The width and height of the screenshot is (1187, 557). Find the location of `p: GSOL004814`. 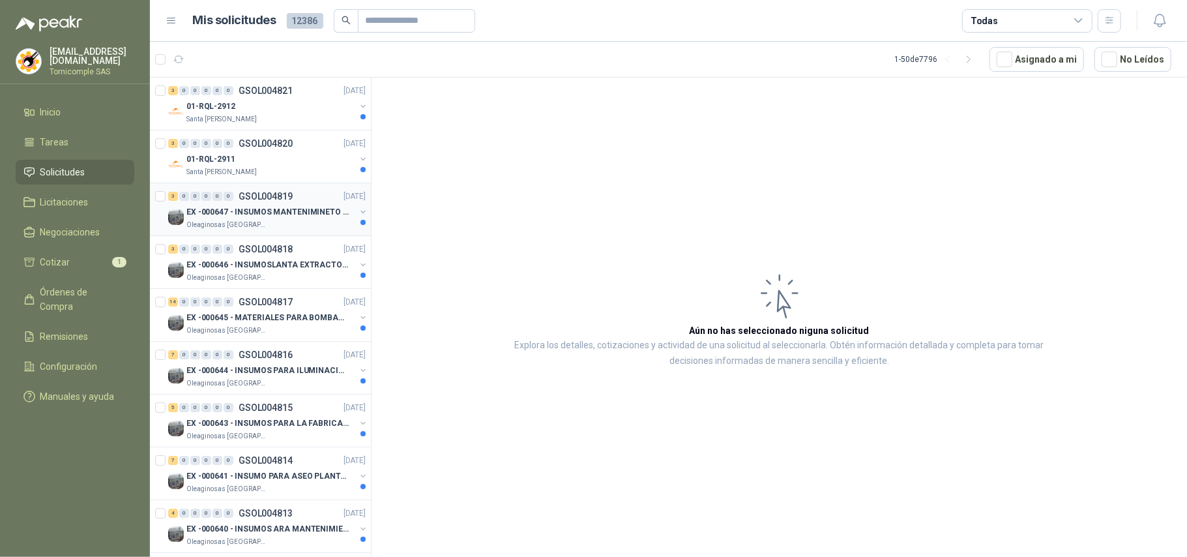

p: GSOL004814 is located at coordinates (265, 460).